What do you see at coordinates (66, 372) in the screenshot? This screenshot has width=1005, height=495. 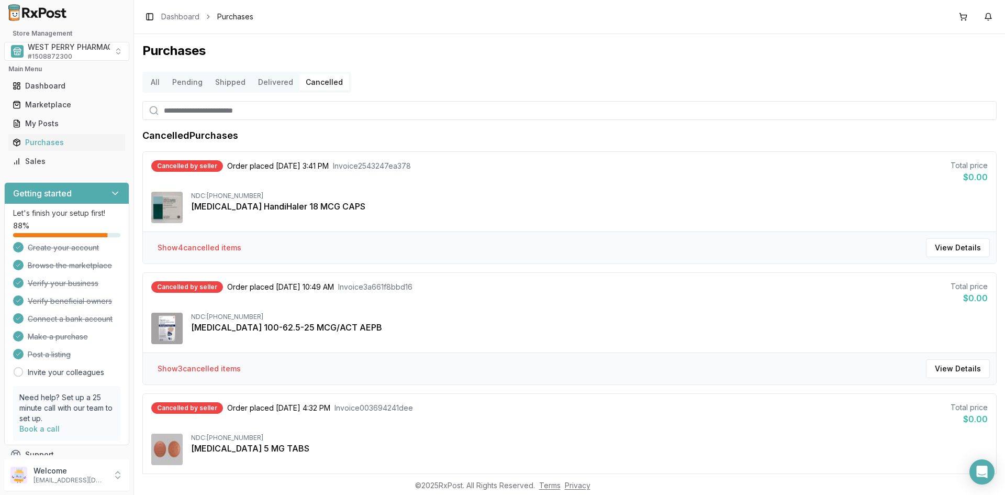 I see `a: Invite your colleagues` at bounding box center [66, 372].